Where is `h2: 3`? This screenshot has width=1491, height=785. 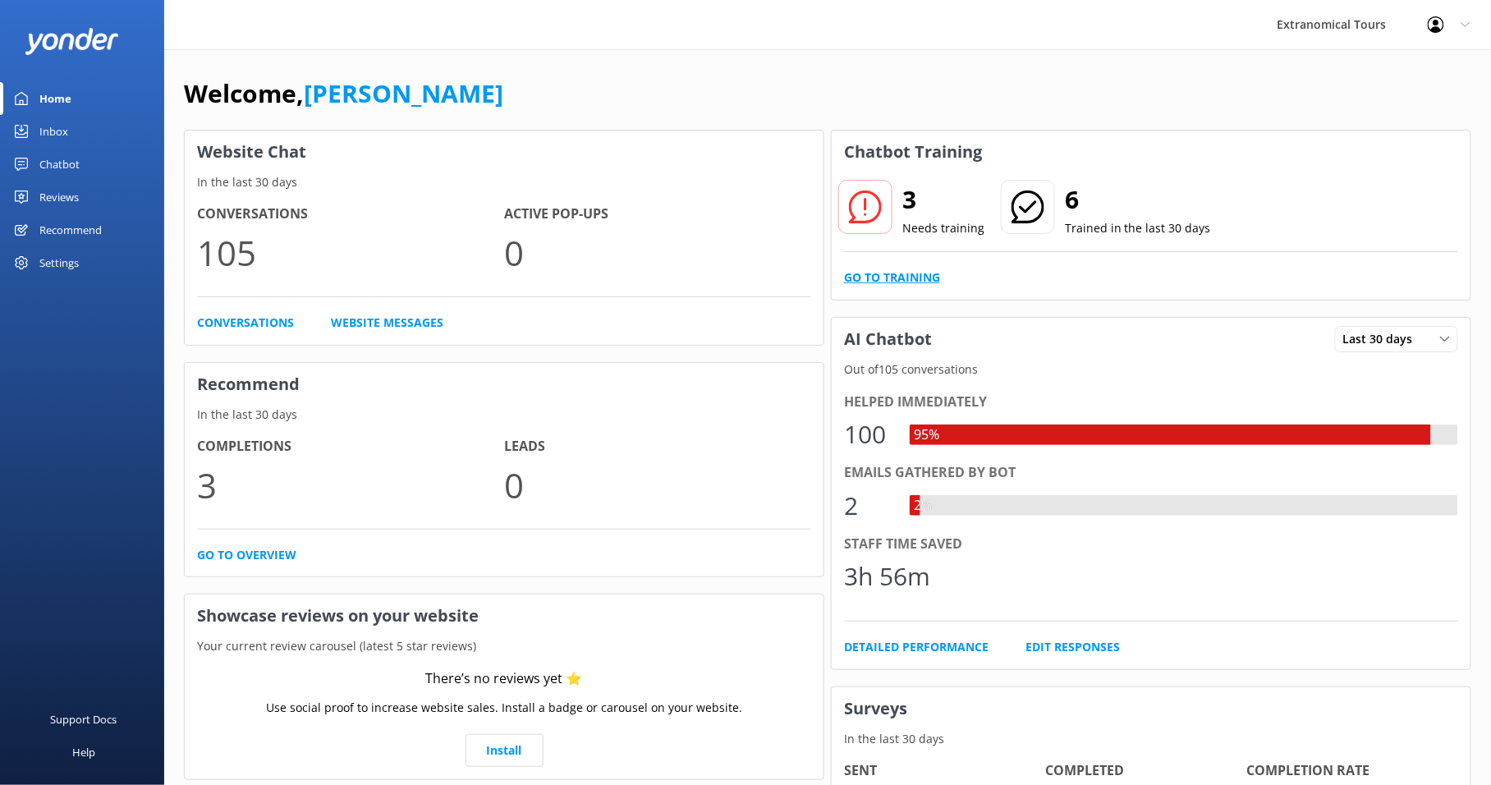 h2: 3 is located at coordinates (943, 199).